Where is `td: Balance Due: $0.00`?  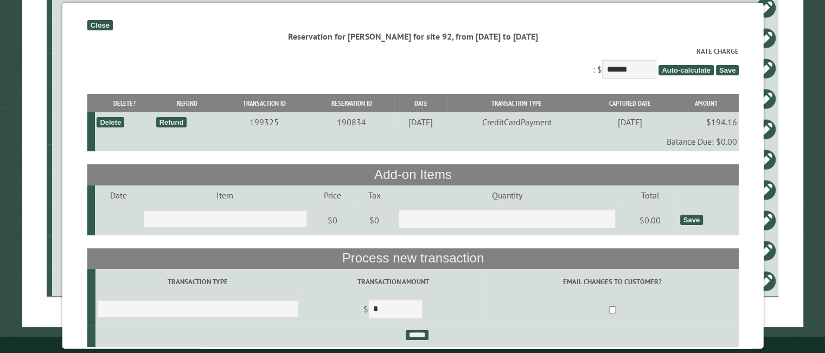
td: Balance Due: $0.00 is located at coordinates (416, 142).